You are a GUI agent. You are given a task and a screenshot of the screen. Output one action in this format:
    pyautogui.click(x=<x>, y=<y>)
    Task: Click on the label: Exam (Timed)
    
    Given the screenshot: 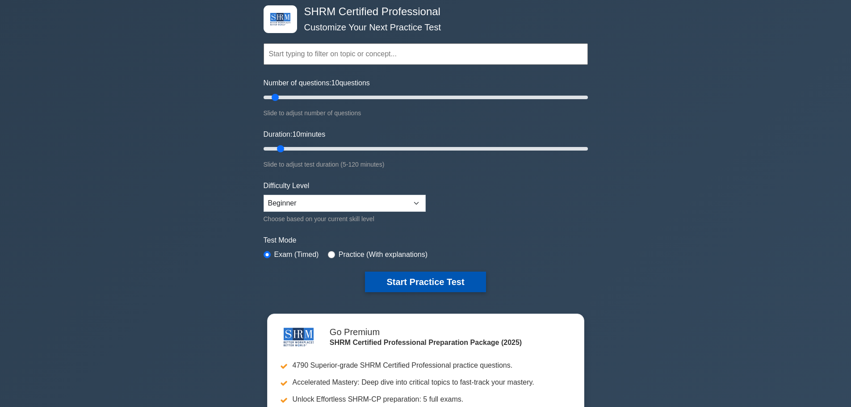 What is the action you would take?
    pyautogui.click(x=297, y=255)
    